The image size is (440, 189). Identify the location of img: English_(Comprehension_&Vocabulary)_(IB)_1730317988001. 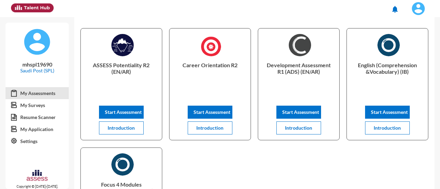
(389, 45).